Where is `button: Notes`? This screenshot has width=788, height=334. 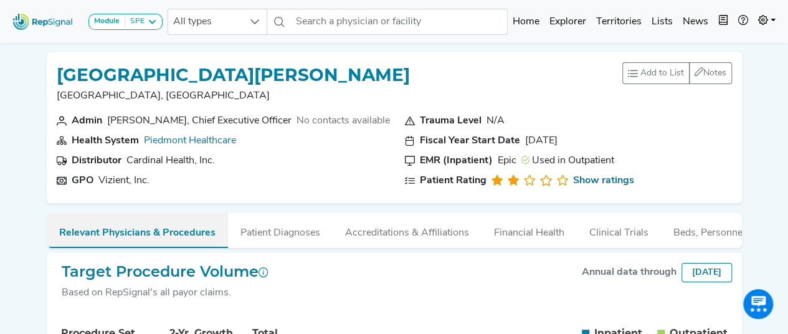 button: Notes is located at coordinates (710, 73).